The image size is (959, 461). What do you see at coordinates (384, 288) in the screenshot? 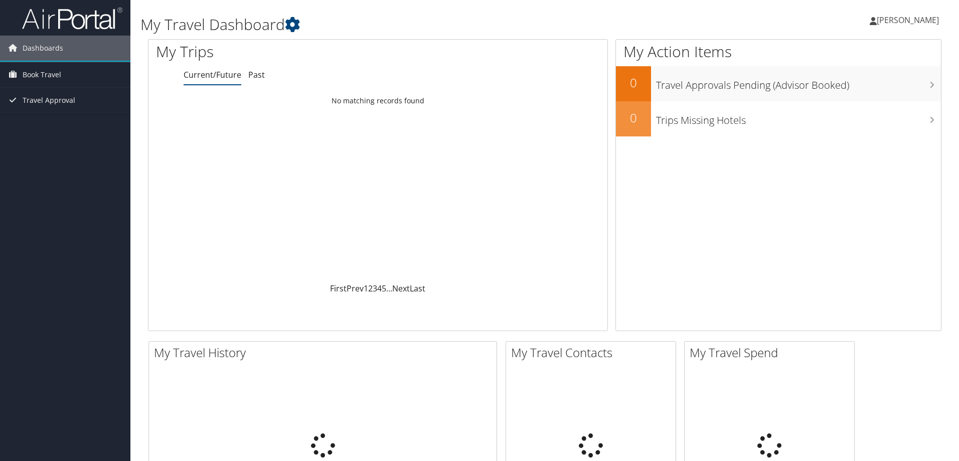
I see `a: 5` at bounding box center [384, 288].